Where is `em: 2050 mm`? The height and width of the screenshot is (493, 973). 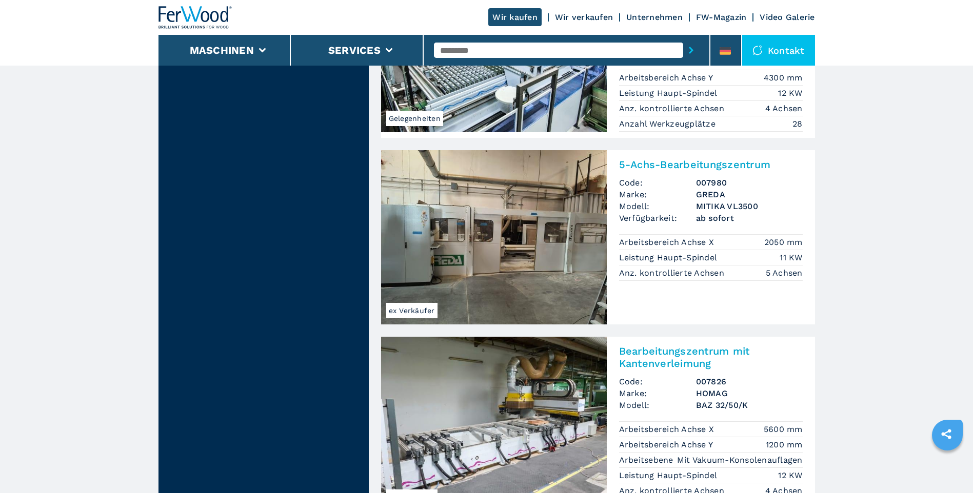
em: 2050 mm is located at coordinates (783, 242).